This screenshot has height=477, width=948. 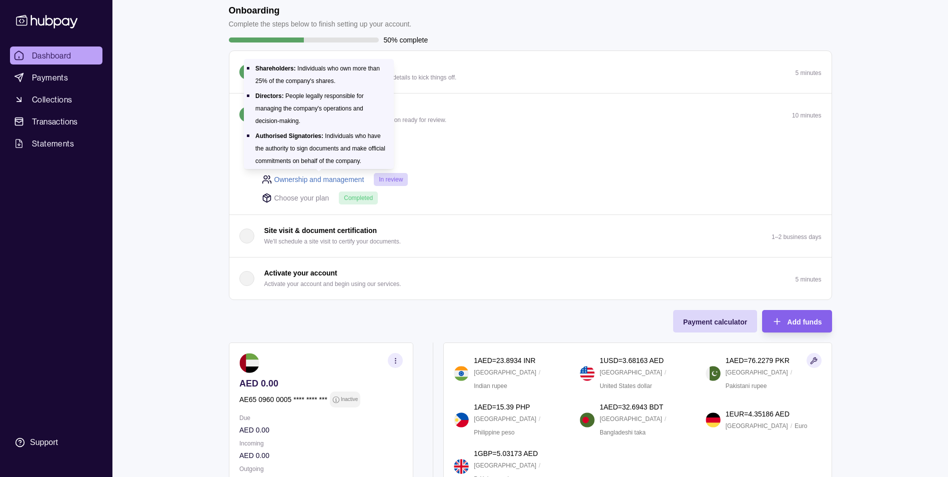 What do you see at coordinates (333, 241) in the screenshot?
I see `p: We'll schedule a site visit to certify your documents.` at bounding box center [333, 241].